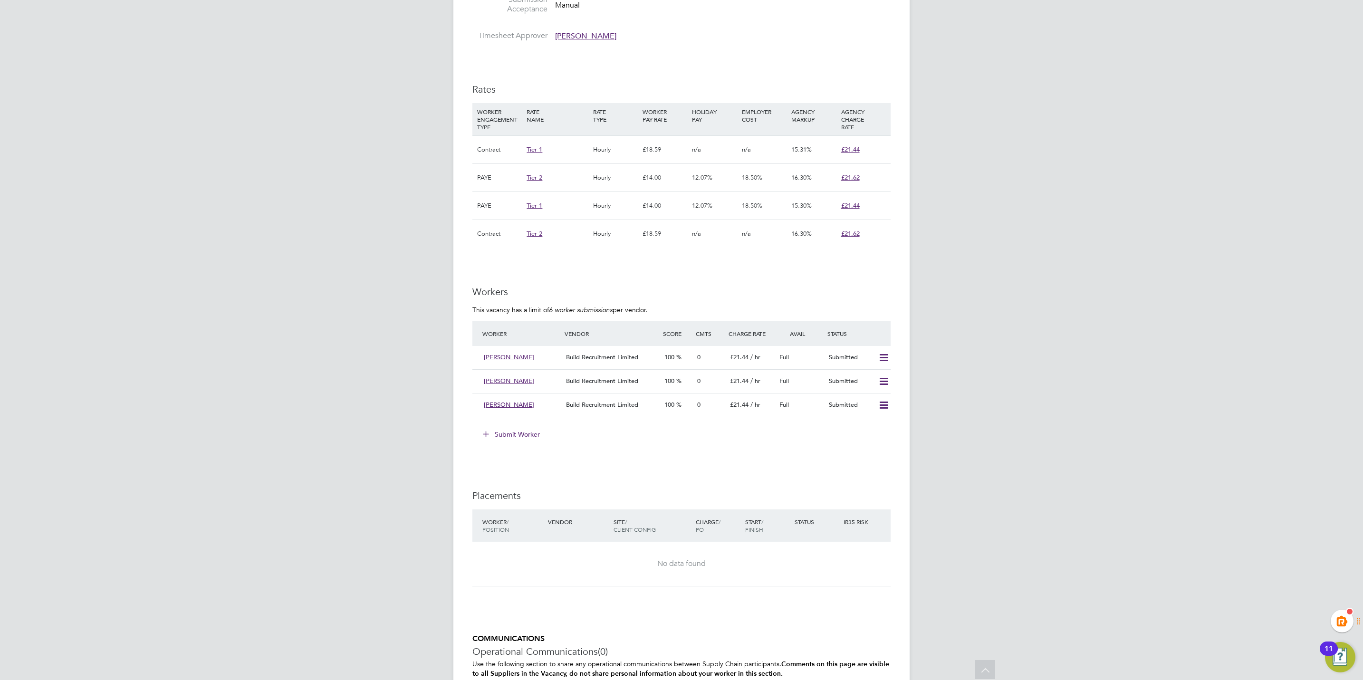  Describe the element at coordinates (710, 334) in the screenshot. I see `div: Cmts` at that location.